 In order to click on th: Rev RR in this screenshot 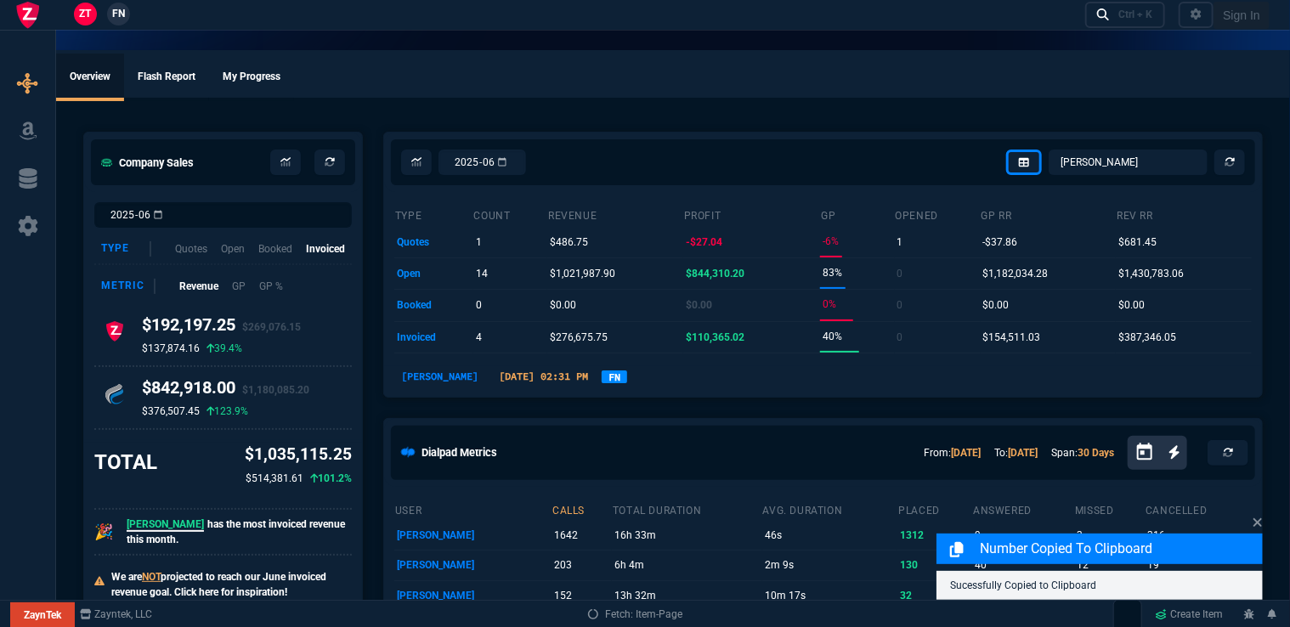, I will do `click(1184, 214)`.